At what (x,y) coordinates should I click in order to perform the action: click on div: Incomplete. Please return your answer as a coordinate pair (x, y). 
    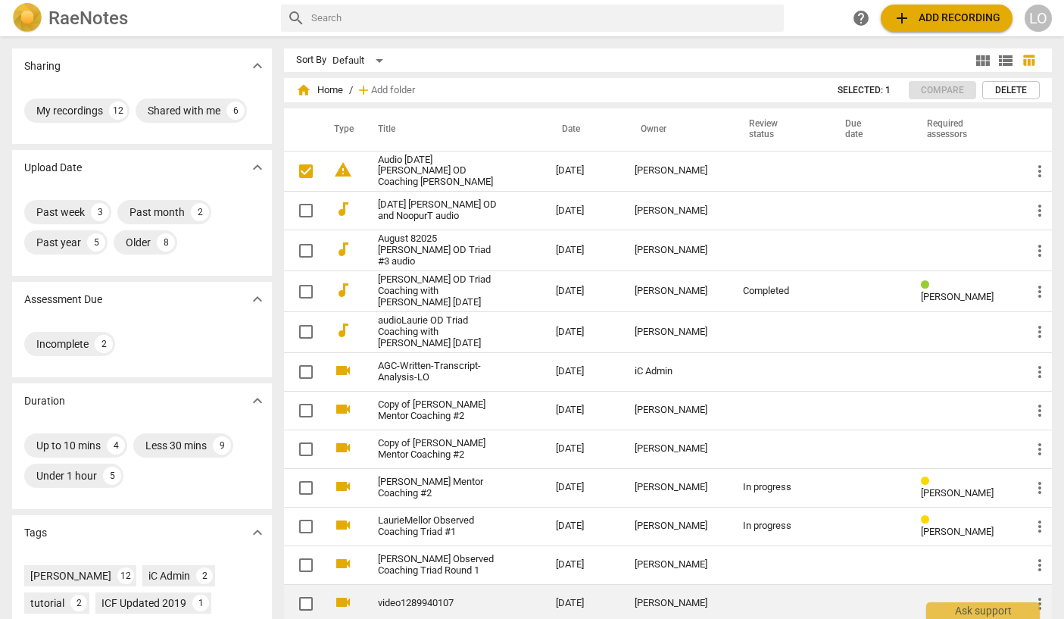
    Looking at the image, I should click on (62, 344).